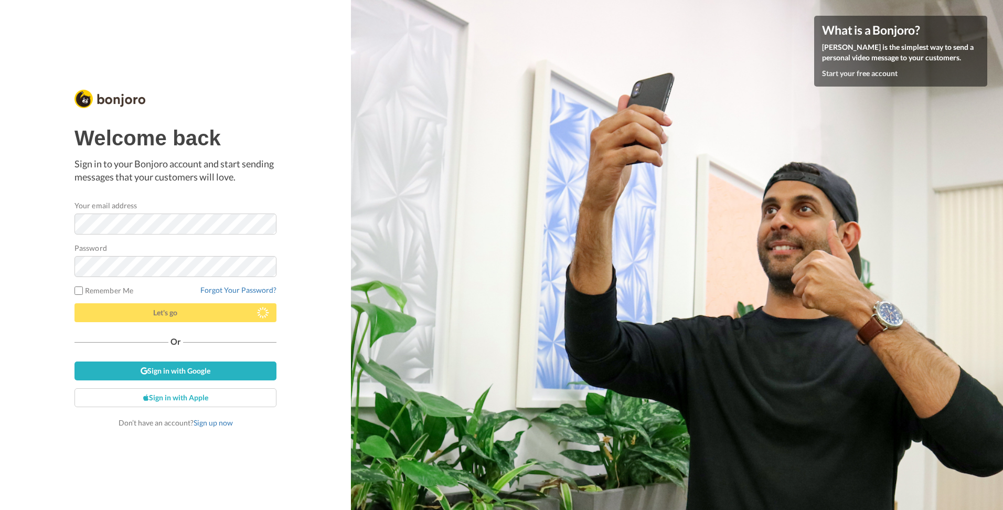  What do you see at coordinates (175, 313) in the screenshot?
I see `button: Let's go` at bounding box center [175, 313].